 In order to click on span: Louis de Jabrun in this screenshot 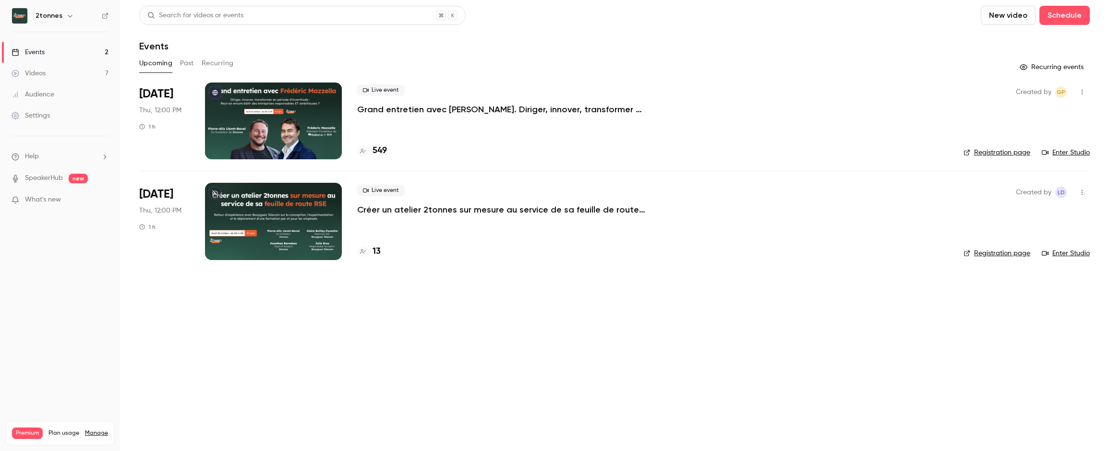, I will do `click(1061, 192)`.